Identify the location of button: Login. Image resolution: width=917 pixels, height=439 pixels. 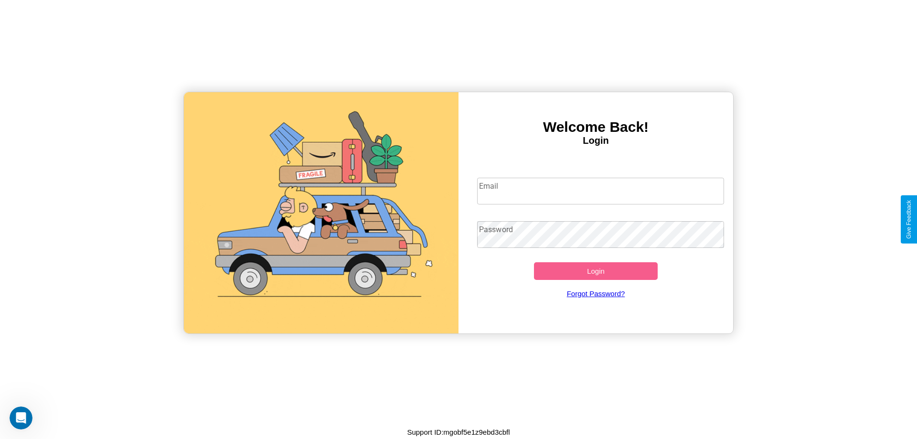
(595, 271).